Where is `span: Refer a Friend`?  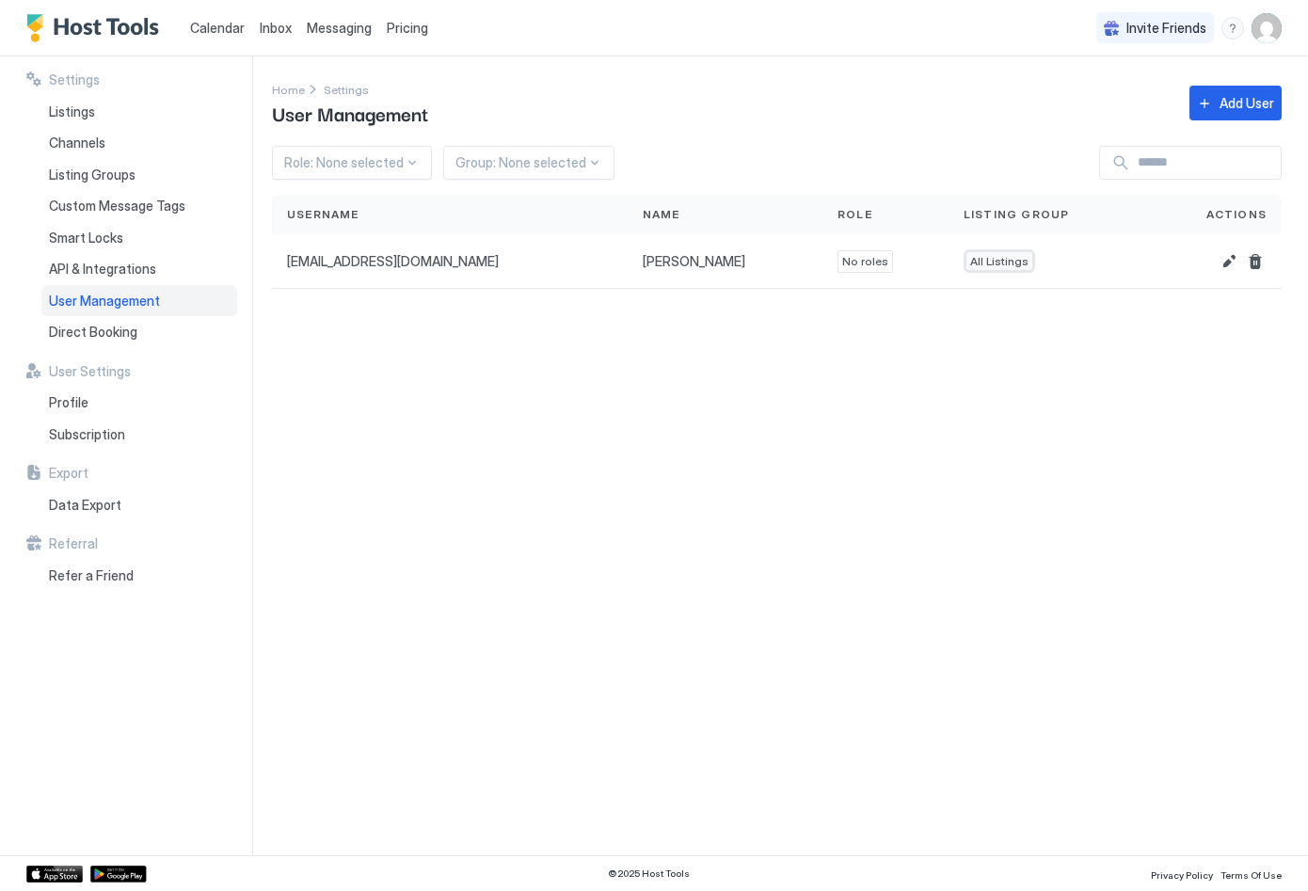 span: Refer a Friend is located at coordinates (91, 576).